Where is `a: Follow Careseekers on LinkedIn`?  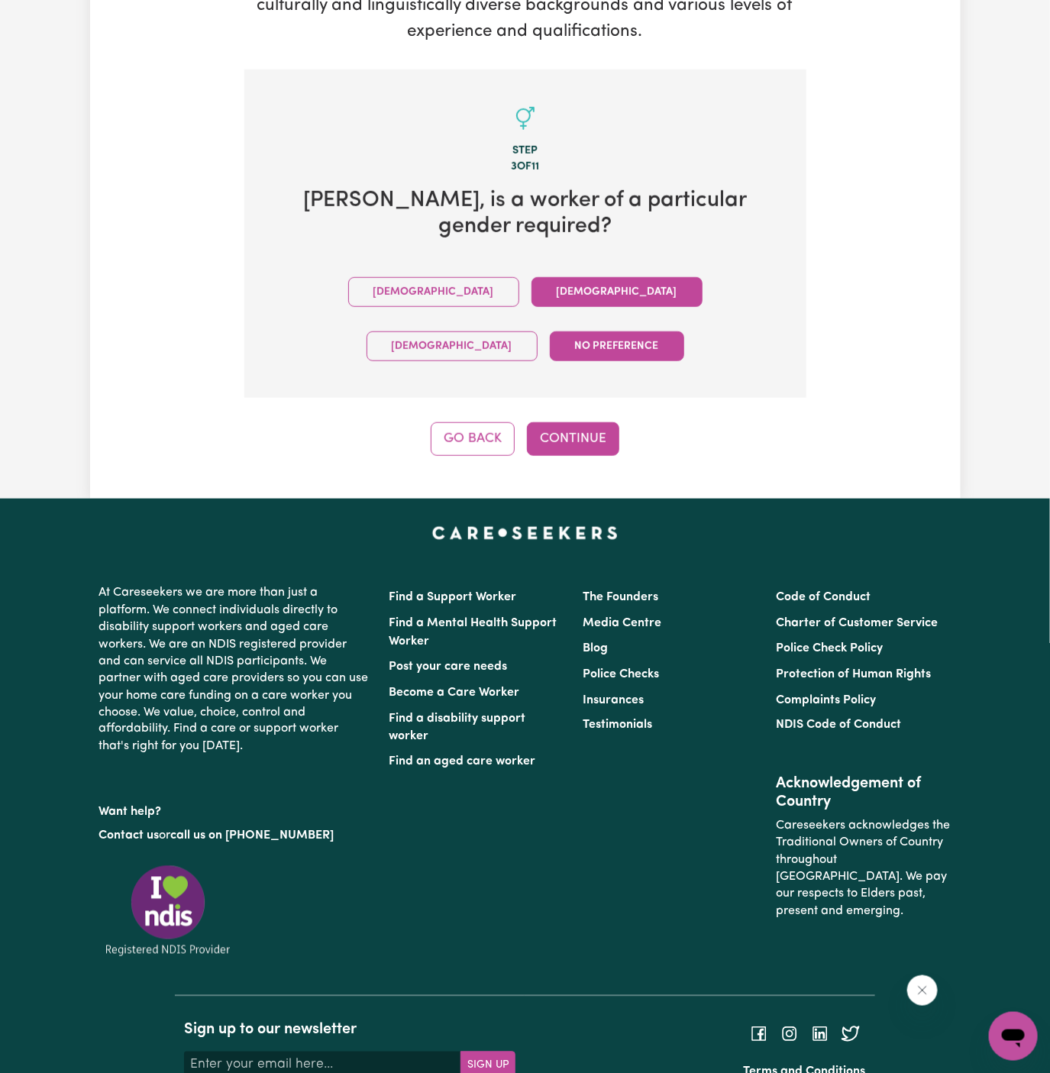 a: Follow Careseekers on LinkedIn is located at coordinates (820, 1034).